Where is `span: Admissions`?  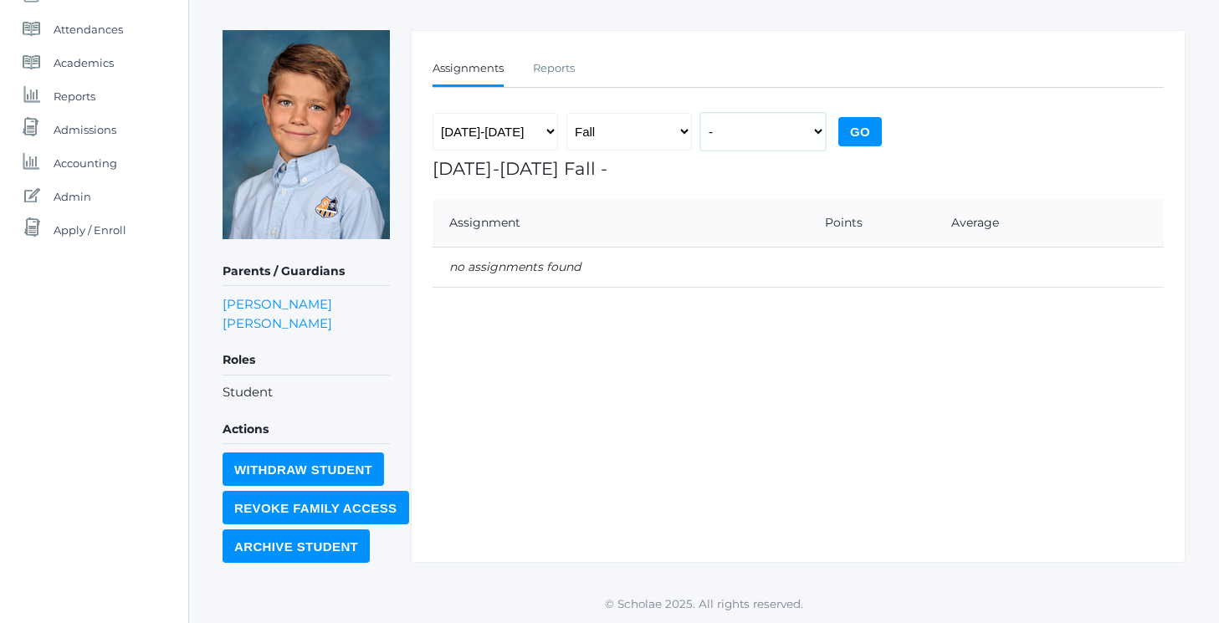
span: Admissions is located at coordinates (84, 130).